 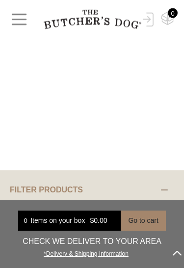 What do you see at coordinates (143, 221) in the screenshot?
I see `button: Go to cart` at bounding box center [143, 221].